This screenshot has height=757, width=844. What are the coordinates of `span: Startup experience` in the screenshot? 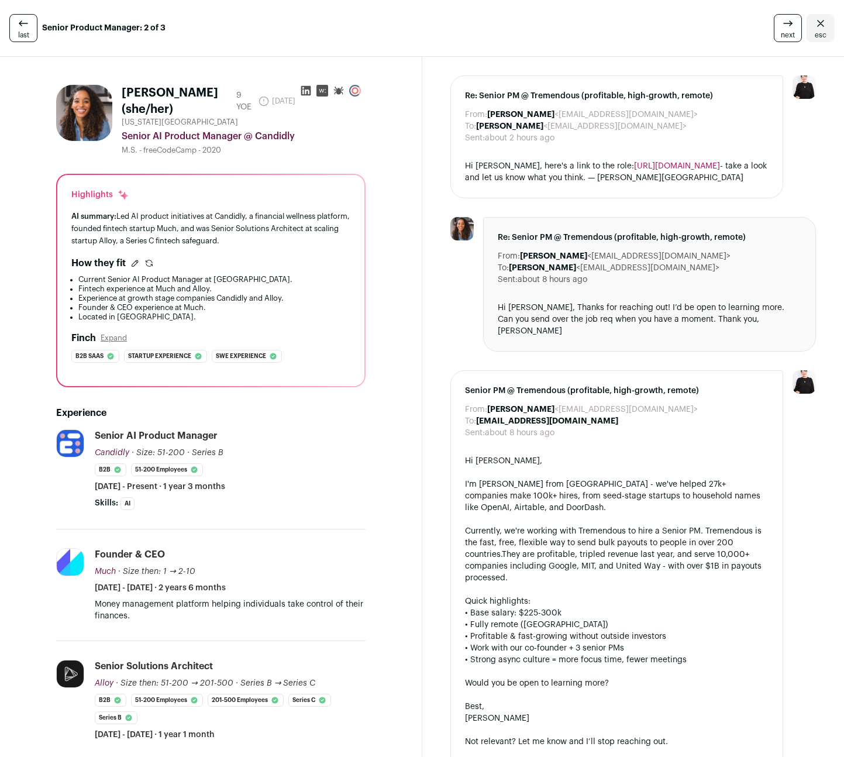 It's located at (160, 356).